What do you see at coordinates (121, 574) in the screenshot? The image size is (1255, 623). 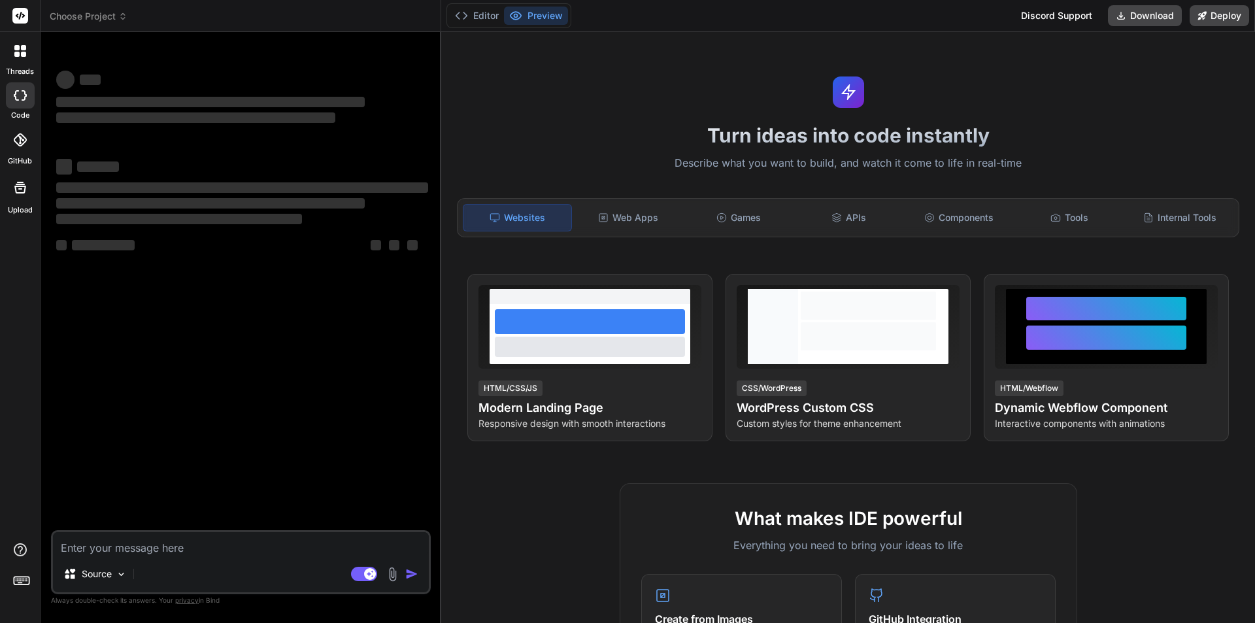 I see `img: Pick Models` at bounding box center [121, 574].